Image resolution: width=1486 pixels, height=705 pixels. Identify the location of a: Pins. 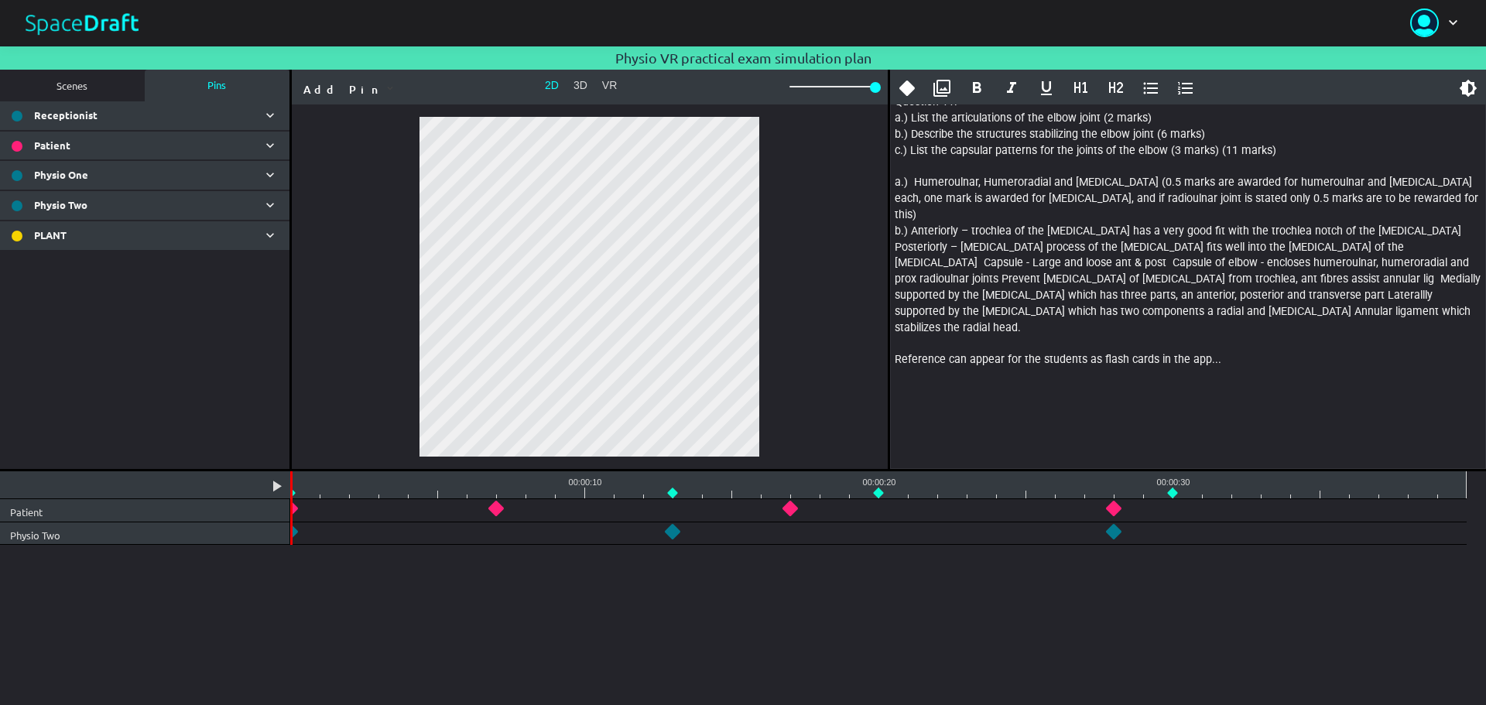
(217, 85).